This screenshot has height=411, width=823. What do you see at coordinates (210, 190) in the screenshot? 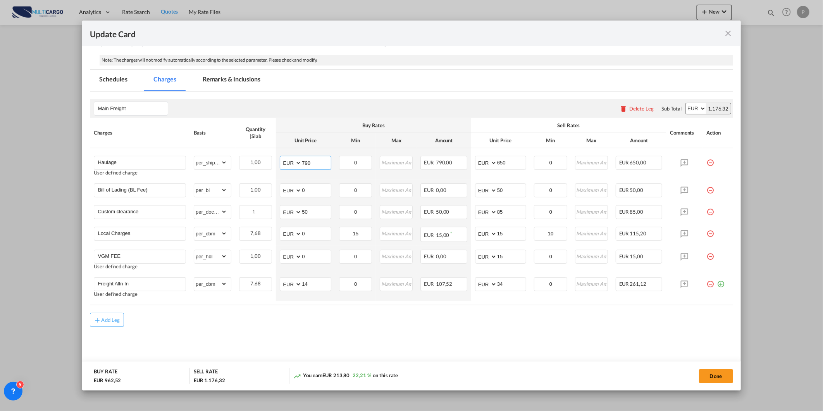
I see `select: per_bl` at bounding box center [210, 190].